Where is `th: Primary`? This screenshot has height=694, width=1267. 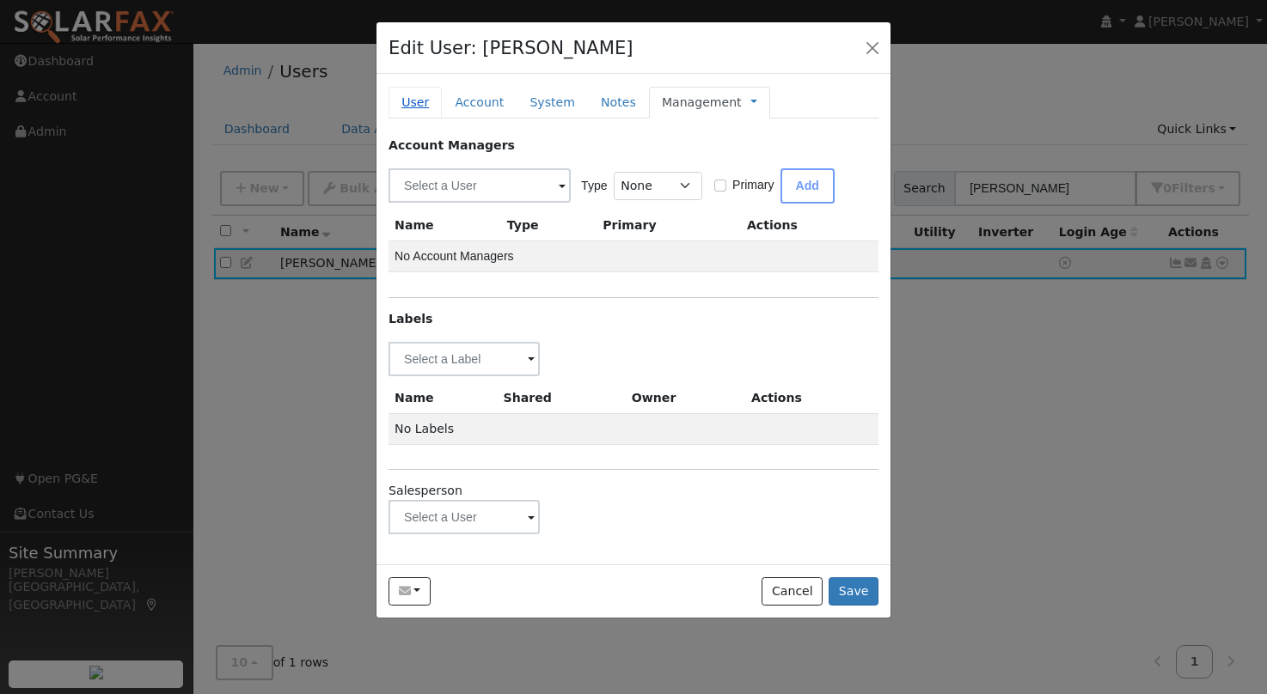 th: Primary is located at coordinates (669, 226).